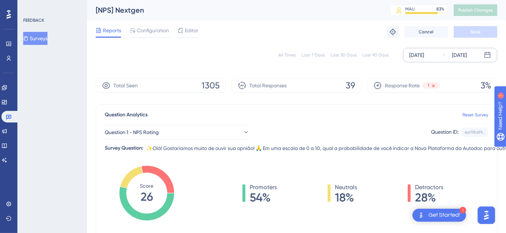 This screenshot has height=233, width=506. Describe the element at coordinates (475, 132) in the screenshot. I see `div: ea19b6f9...` at that location.